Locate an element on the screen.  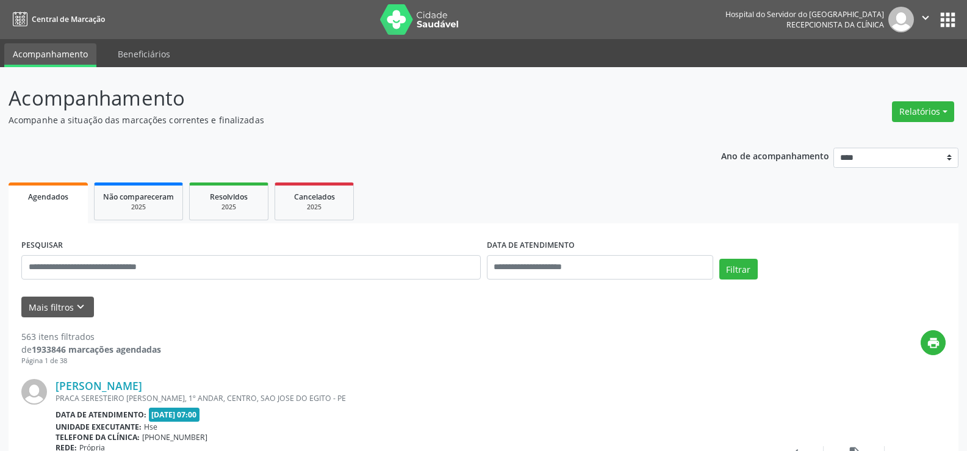
p: Acompanhamento is located at coordinates (341, 98).